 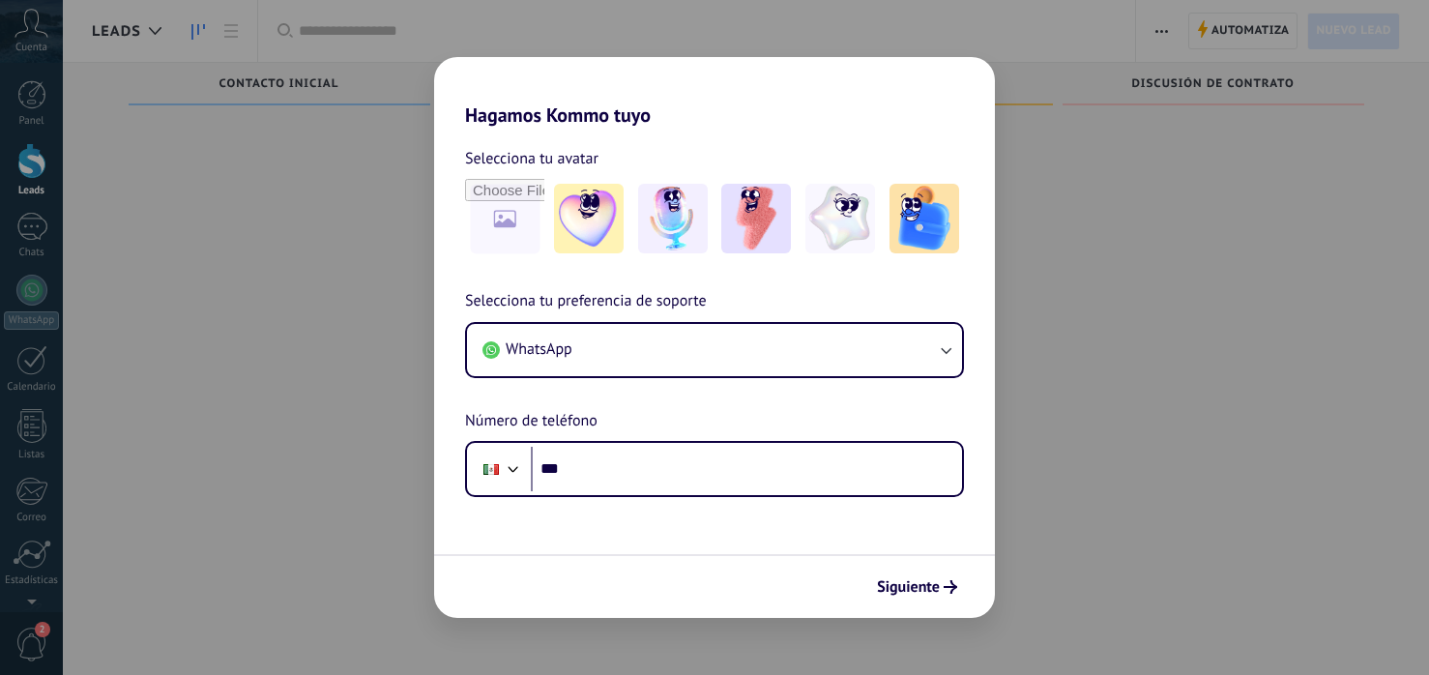 What do you see at coordinates (491, 469) in the screenshot?
I see `div: Mexico: + 52` at bounding box center [491, 469].